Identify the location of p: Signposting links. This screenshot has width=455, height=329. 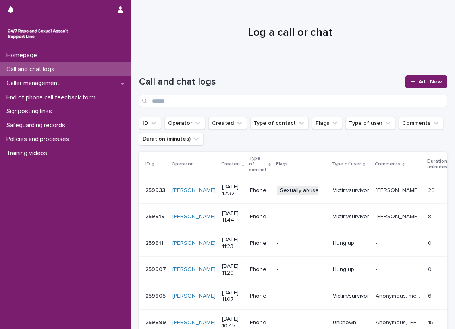
(31, 111).